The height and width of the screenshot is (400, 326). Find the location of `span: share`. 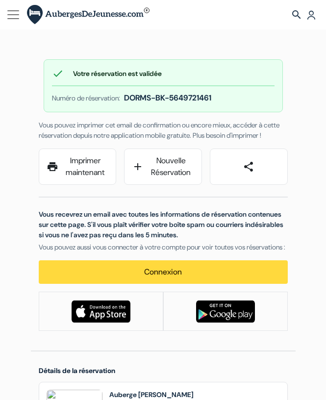

span: share is located at coordinates (248, 167).